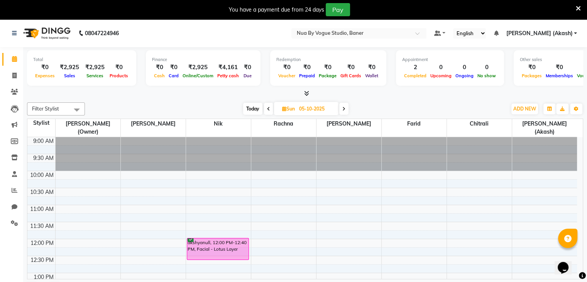 The width and height of the screenshot is (587, 282). I want to click on div: Total, so click(81, 59).